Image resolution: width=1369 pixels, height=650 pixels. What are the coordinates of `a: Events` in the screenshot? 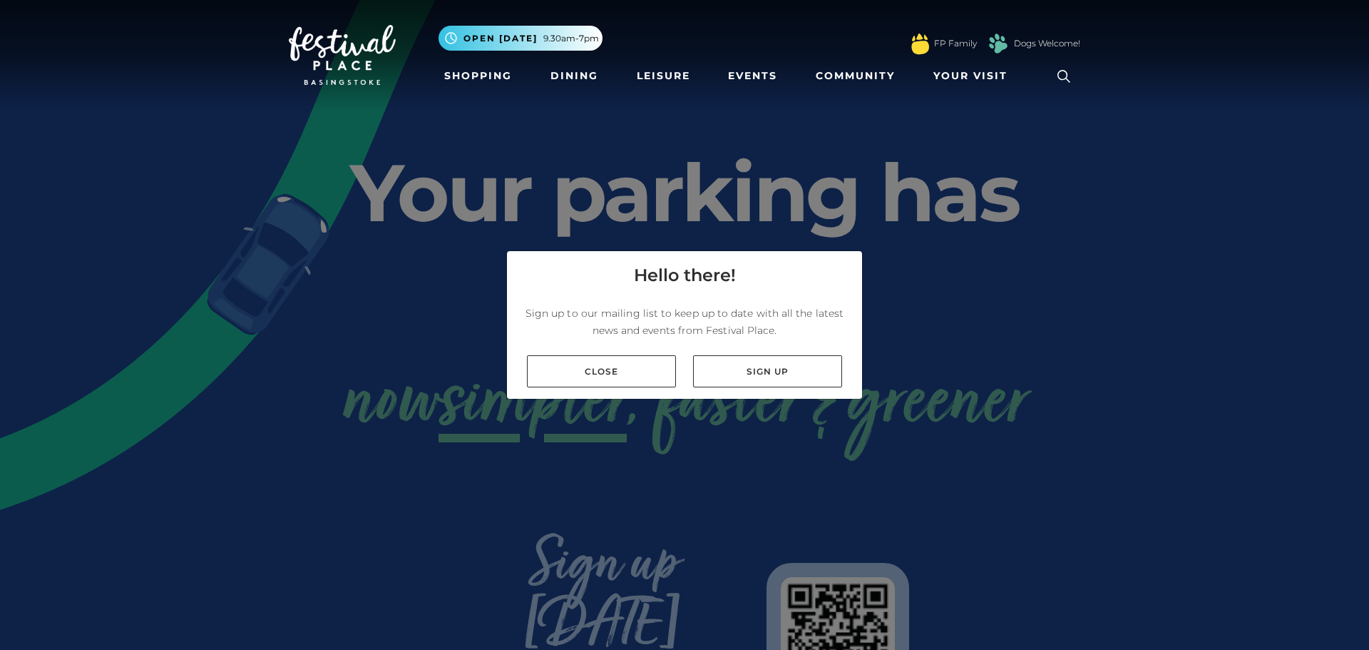 It's located at (752, 76).